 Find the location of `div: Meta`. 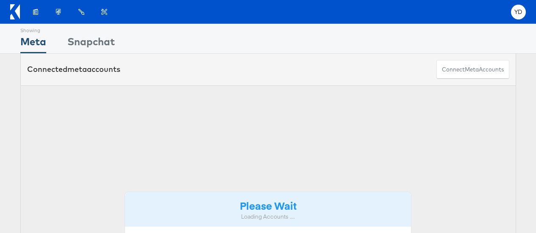

div: Meta is located at coordinates (33, 44).